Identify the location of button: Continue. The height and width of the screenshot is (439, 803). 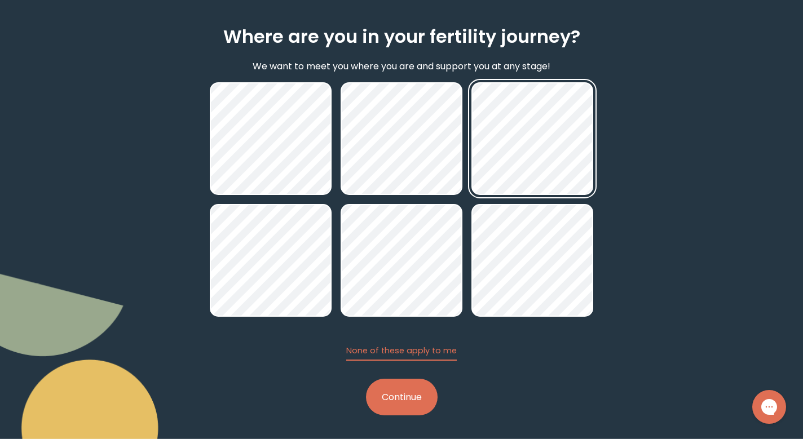
(402, 397).